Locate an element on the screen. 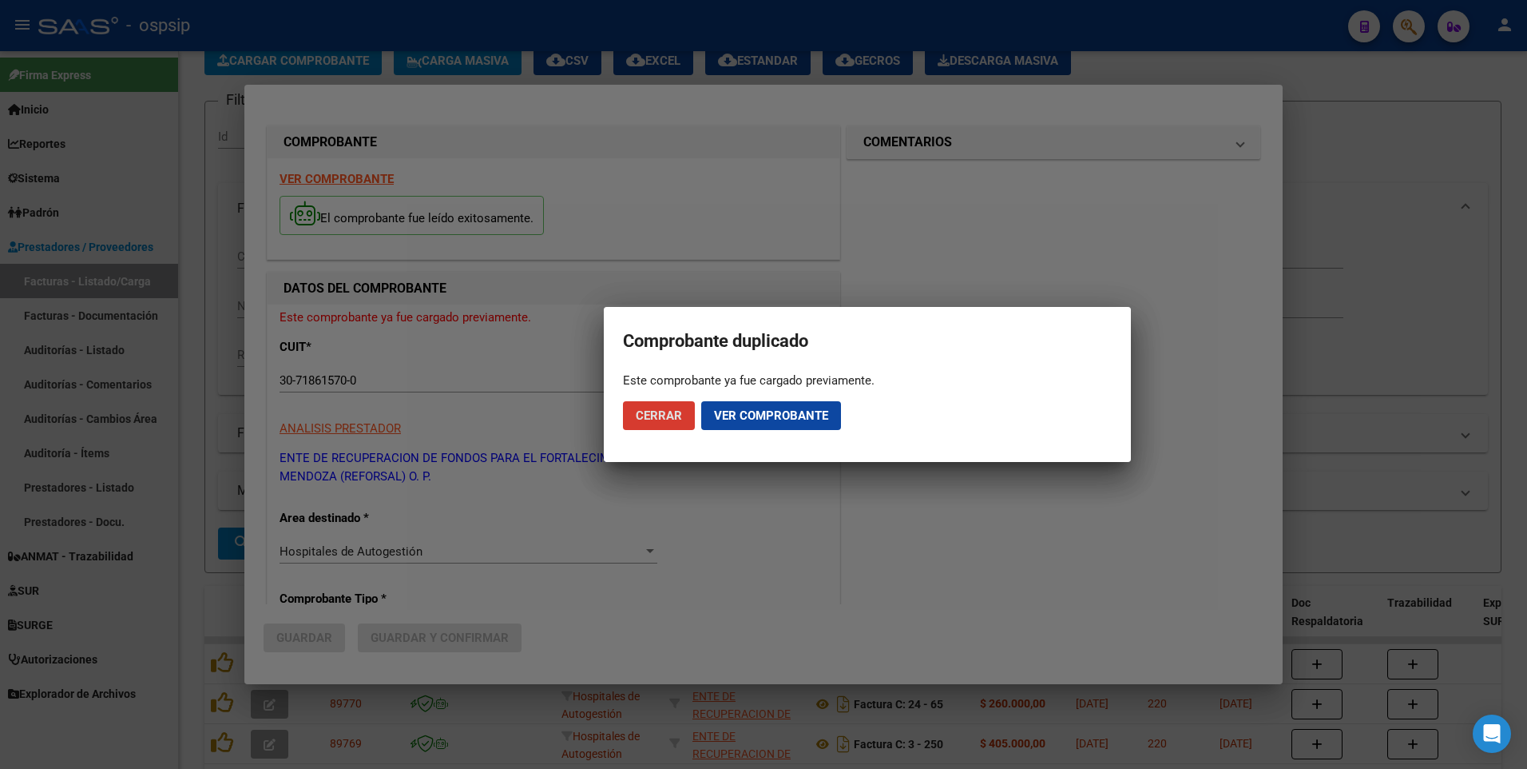 This screenshot has height=769, width=1527. h2: Comprobante duplicado is located at coordinates (868, 341).